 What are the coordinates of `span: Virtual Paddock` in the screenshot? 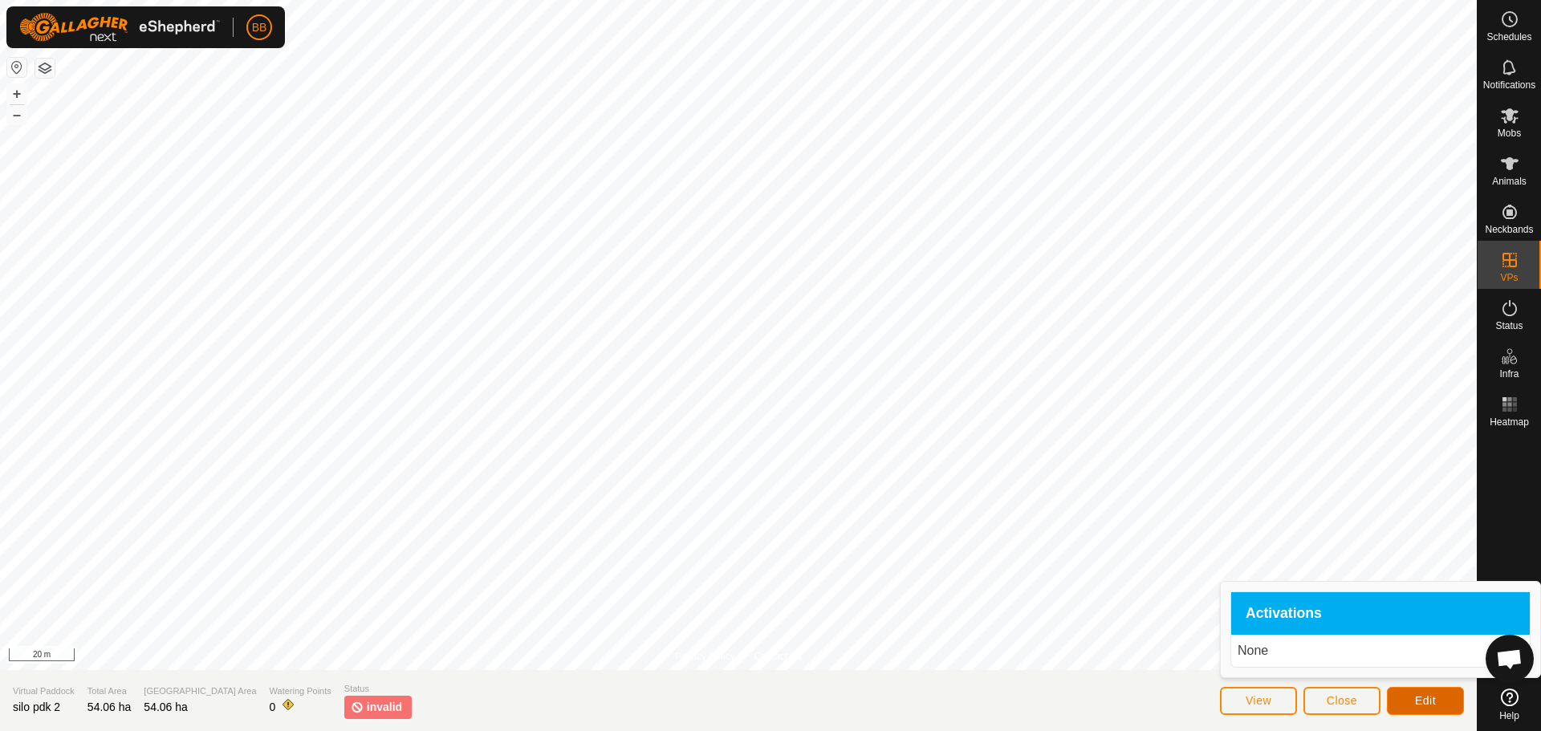 It's located at (43, 691).